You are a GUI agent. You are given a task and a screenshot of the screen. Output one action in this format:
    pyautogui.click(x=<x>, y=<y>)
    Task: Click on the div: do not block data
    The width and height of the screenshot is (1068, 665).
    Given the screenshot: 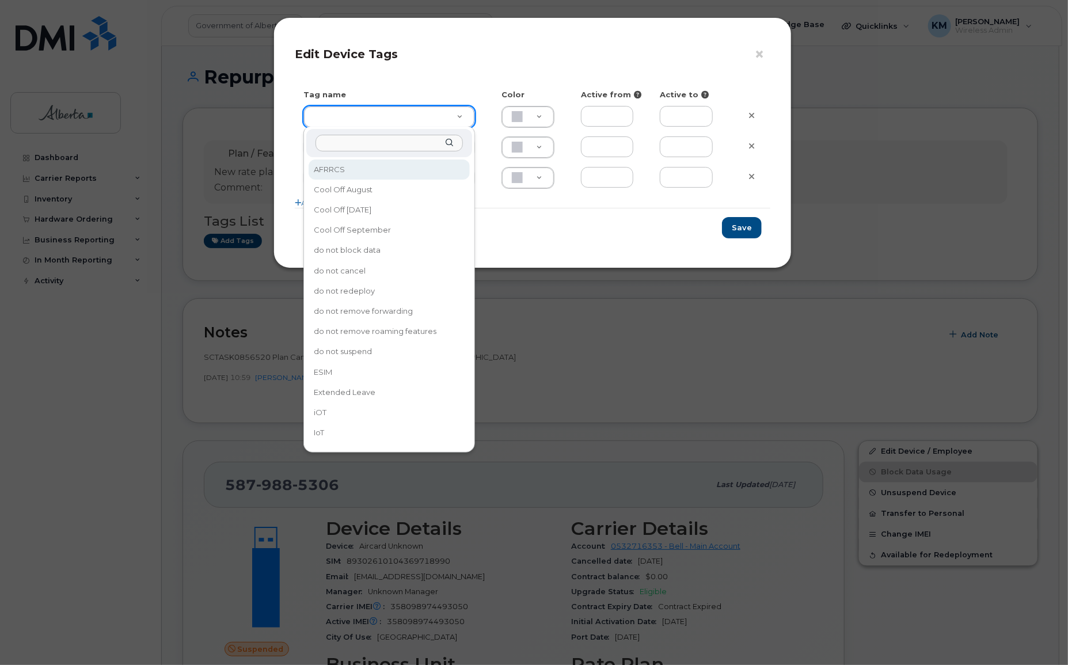 What is the action you would take?
    pyautogui.click(x=389, y=250)
    